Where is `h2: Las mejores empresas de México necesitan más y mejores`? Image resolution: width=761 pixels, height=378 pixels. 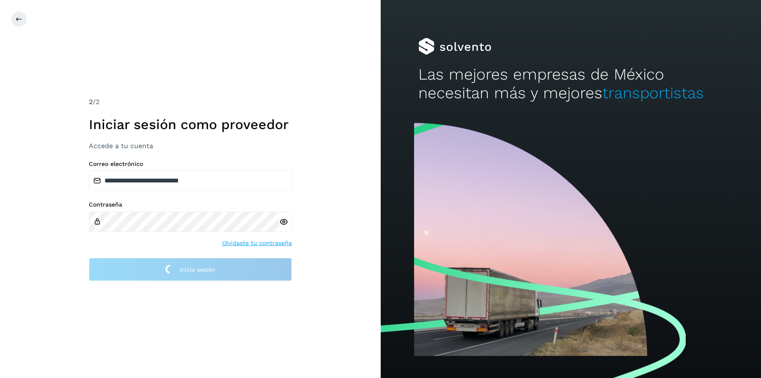
h2: Las mejores empresas de México necesitan más y mejores is located at coordinates (571, 84).